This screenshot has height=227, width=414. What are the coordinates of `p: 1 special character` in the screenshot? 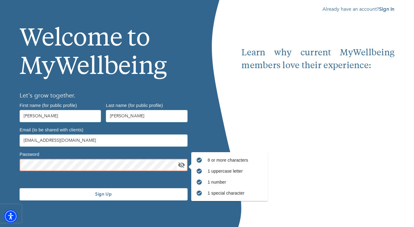 It's located at (235, 193).